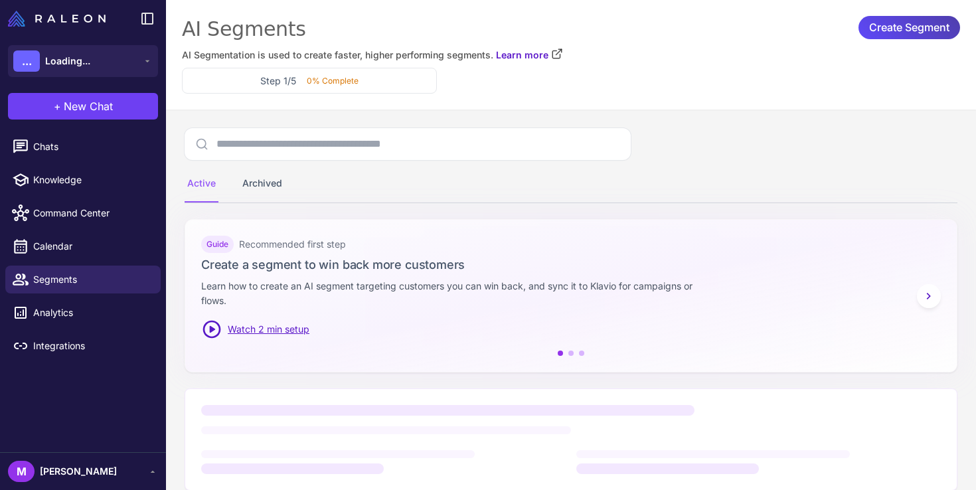 The image size is (976, 490). Describe the element at coordinates (571, 29) in the screenshot. I see `div: AI Segments` at that location.